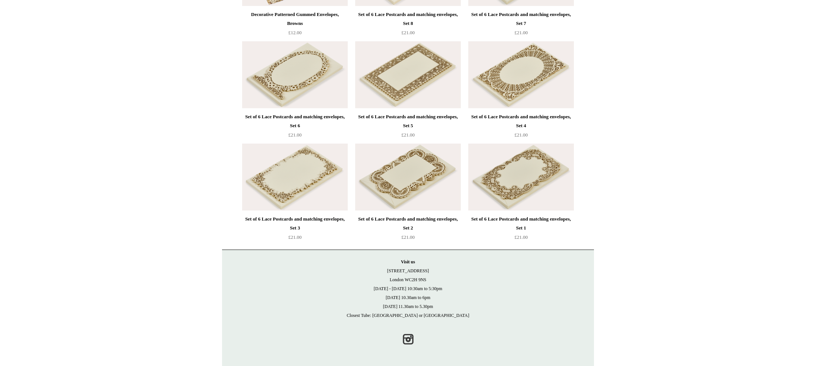 Image resolution: width=816 pixels, height=366 pixels. Describe the element at coordinates (521, 25) in the screenshot. I see `a: Set of 6 Lace Postcards and matching envelopes, Set 7 £21.00` at that location.